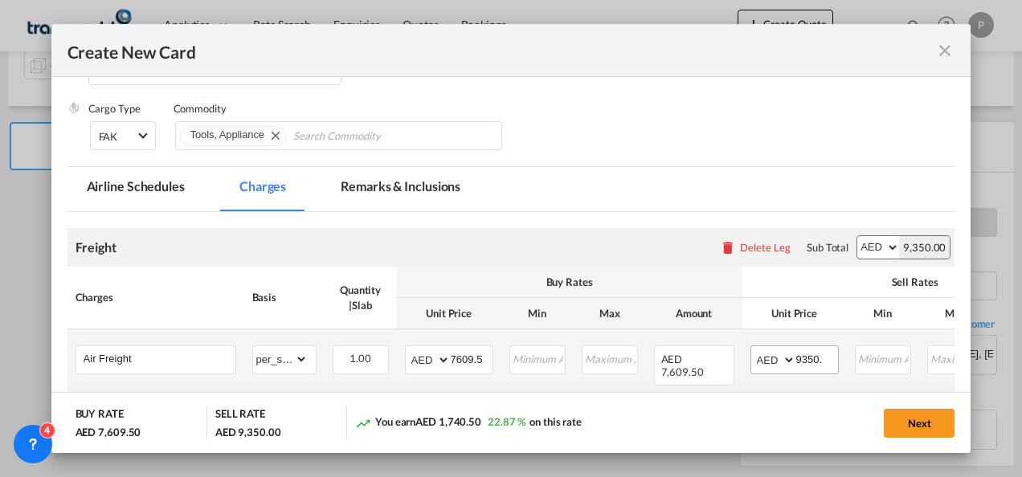 Image resolution: width=1022 pixels, height=477 pixels. Describe the element at coordinates (511, 239) in the screenshot. I see `md-dialog: Create New Card ...` at that location.